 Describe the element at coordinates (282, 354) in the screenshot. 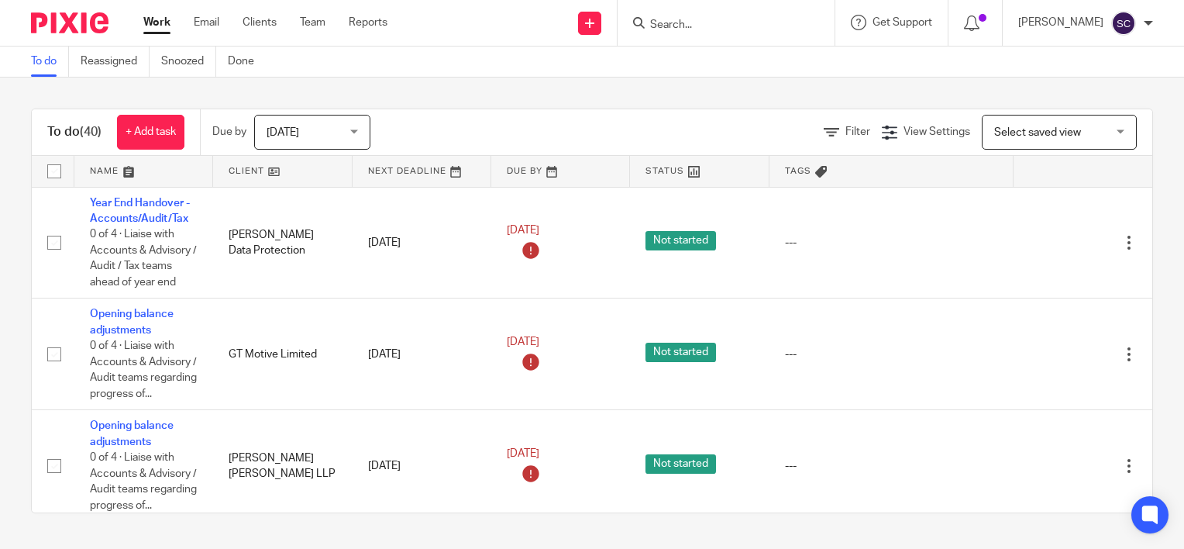

I see `td: GT Motive Limited` at that location.